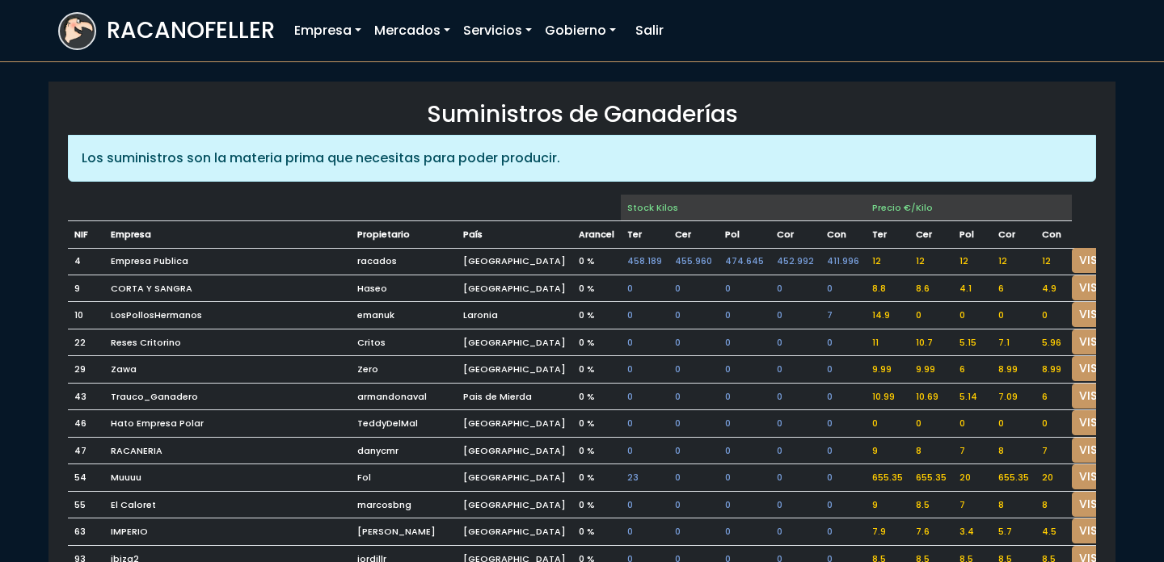 The image size is (1164, 562). I want to click on td: marcosbng, so click(403, 505).